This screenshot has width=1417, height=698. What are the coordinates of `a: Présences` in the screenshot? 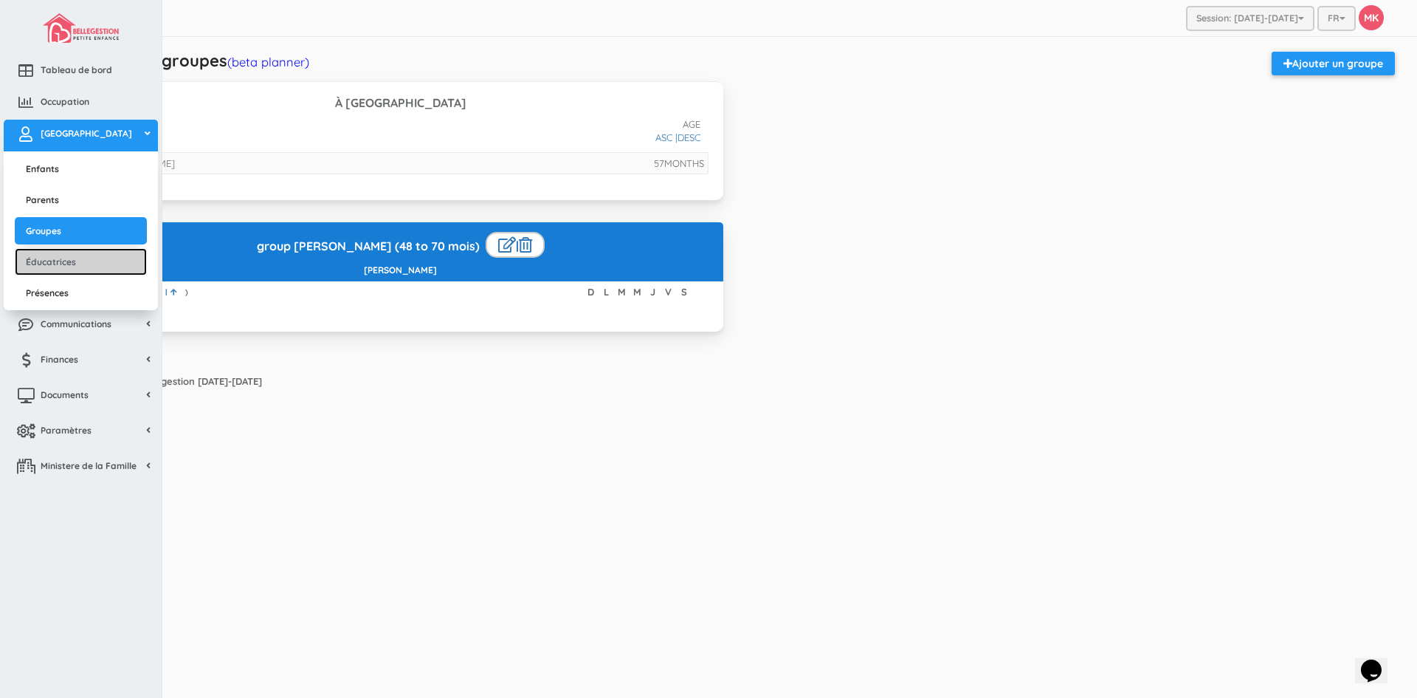 It's located at (80, 292).